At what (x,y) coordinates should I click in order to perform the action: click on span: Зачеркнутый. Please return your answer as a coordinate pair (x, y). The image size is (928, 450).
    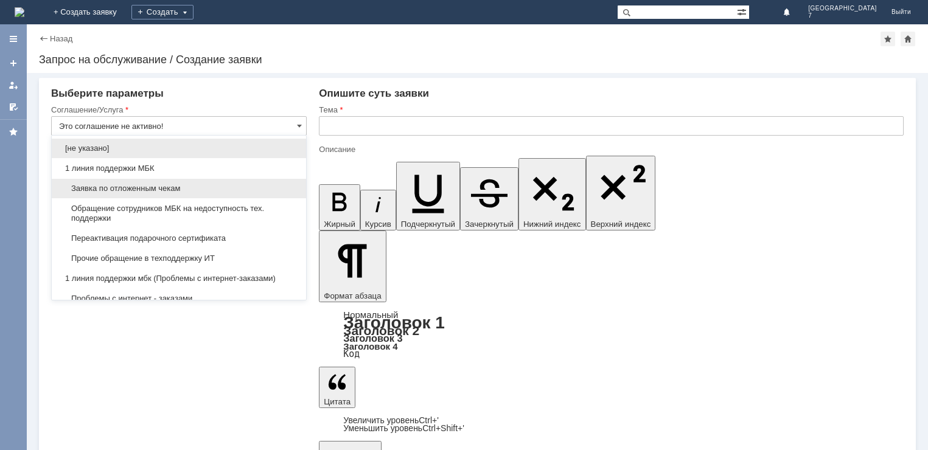
    Looking at the image, I should click on (489, 224).